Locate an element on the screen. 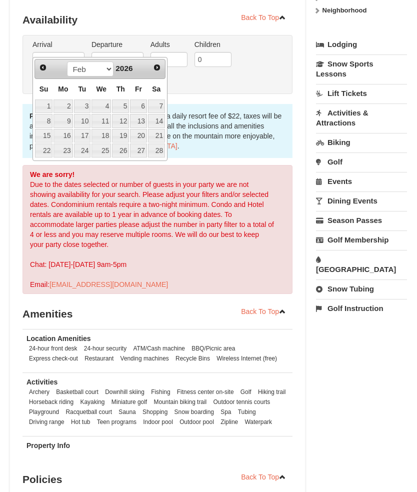 Image resolution: width=417 pixels, height=492 pixels. li: Basketball court is located at coordinates (77, 392).